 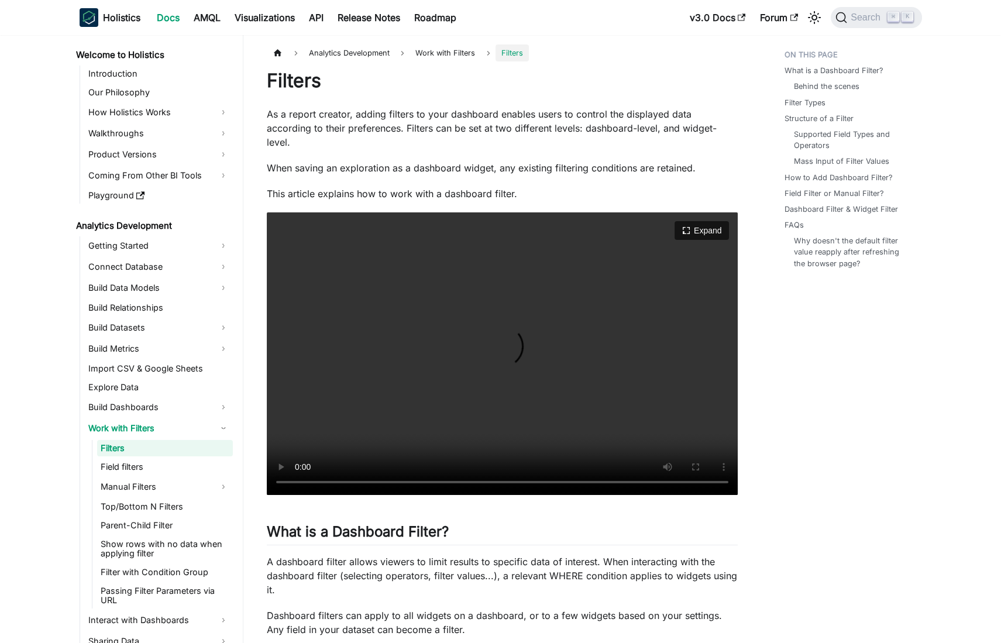 I want to click on span: Search, so click(x=867, y=18).